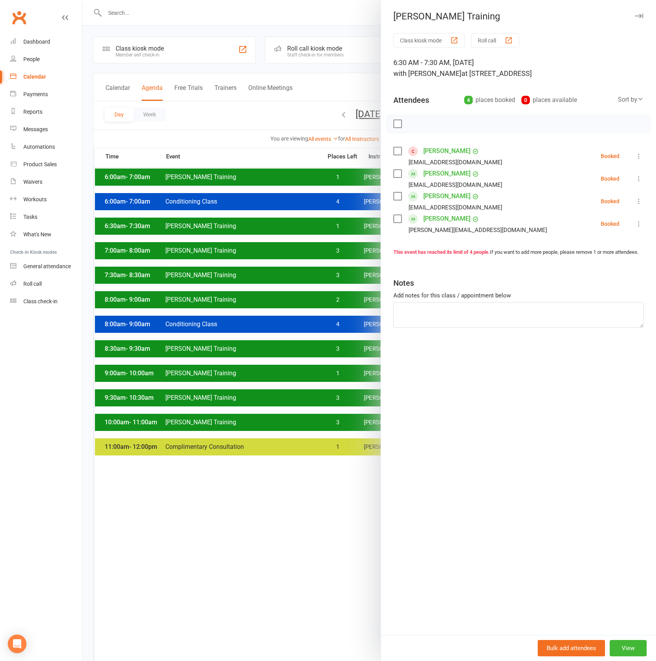 The height and width of the screenshot is (661, 656). Describe the element at coordinates (32, 59) in the screenshot. I see `div: People` at that location.